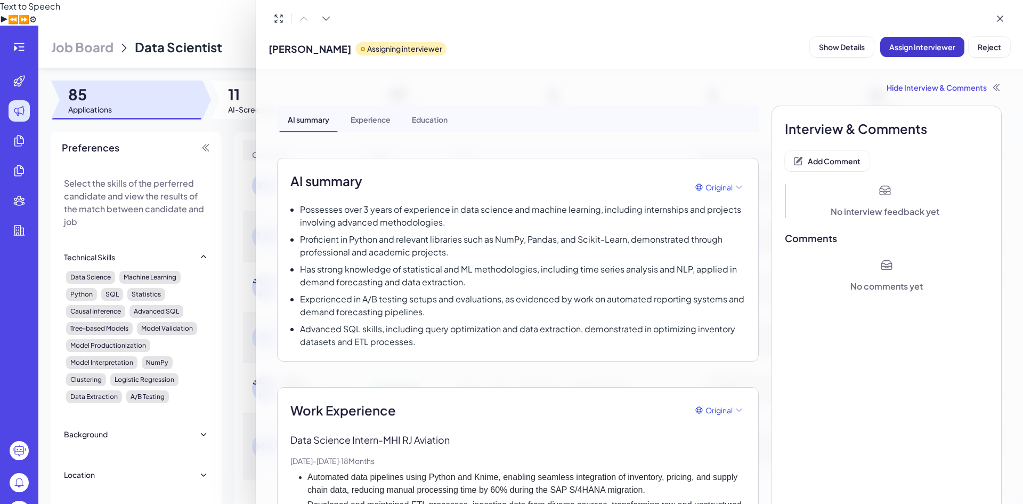 Image resolution: width=1023 pixels, height=504 pixels. I want to click on span: Comments, so click(887, 238).